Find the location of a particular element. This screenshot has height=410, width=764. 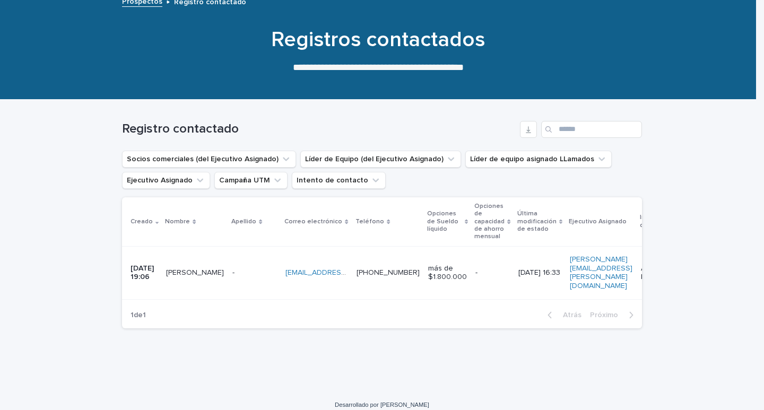

font: Última modificación de estado is located at coordinates (537, 221).